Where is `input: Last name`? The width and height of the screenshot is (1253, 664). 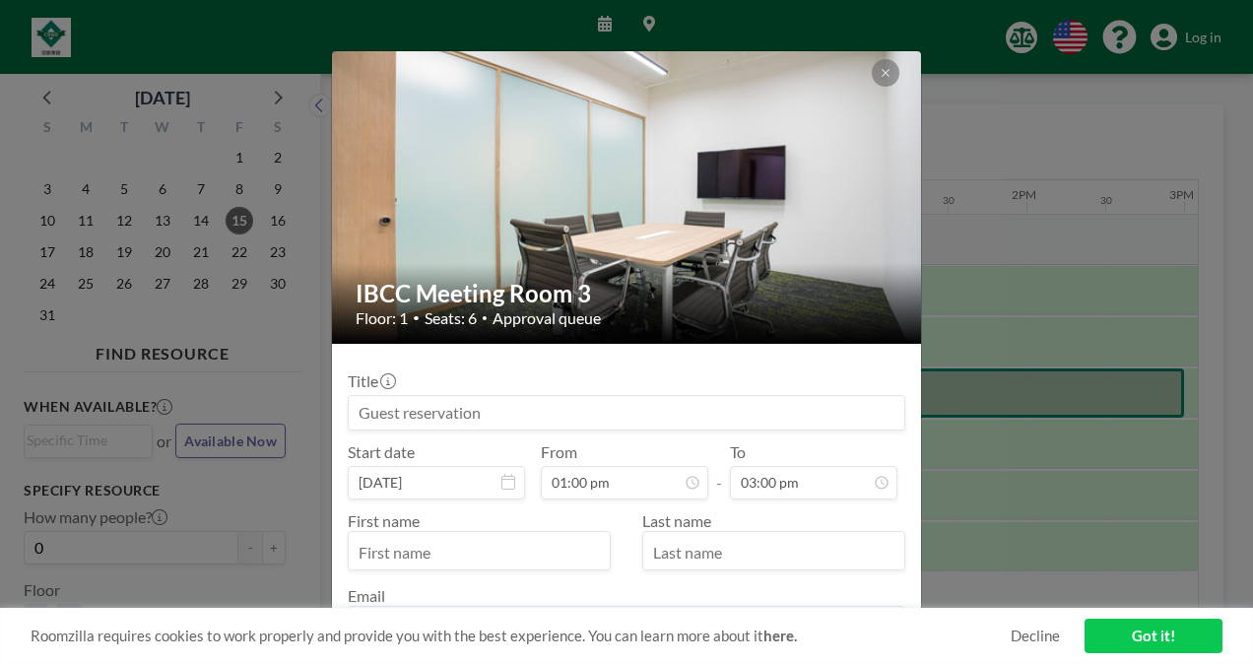 input: Last name is located at coordinates (773, 553).